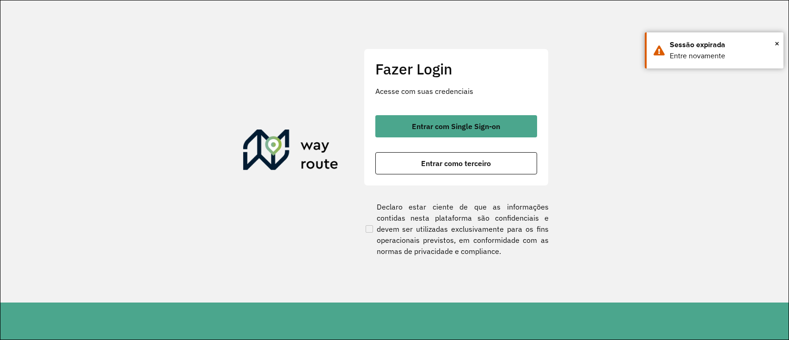 The image size is (789, 340). I want to click on h2: Fazer Login, so click(456, 69).